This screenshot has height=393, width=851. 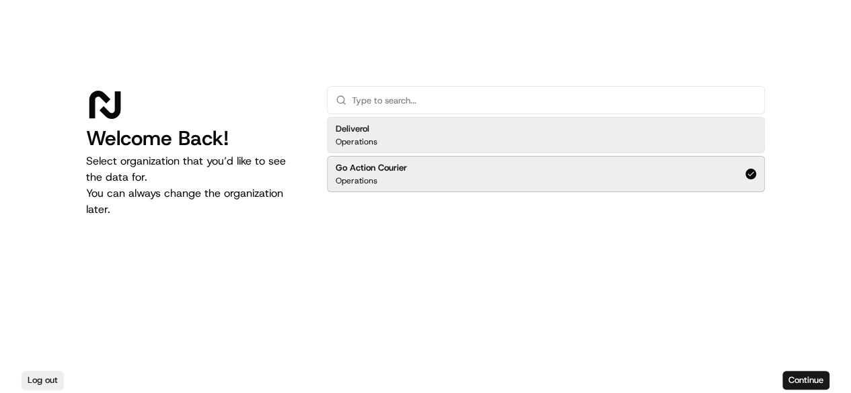 I want to click on input: Type to search..., so click(x=553, y=100).